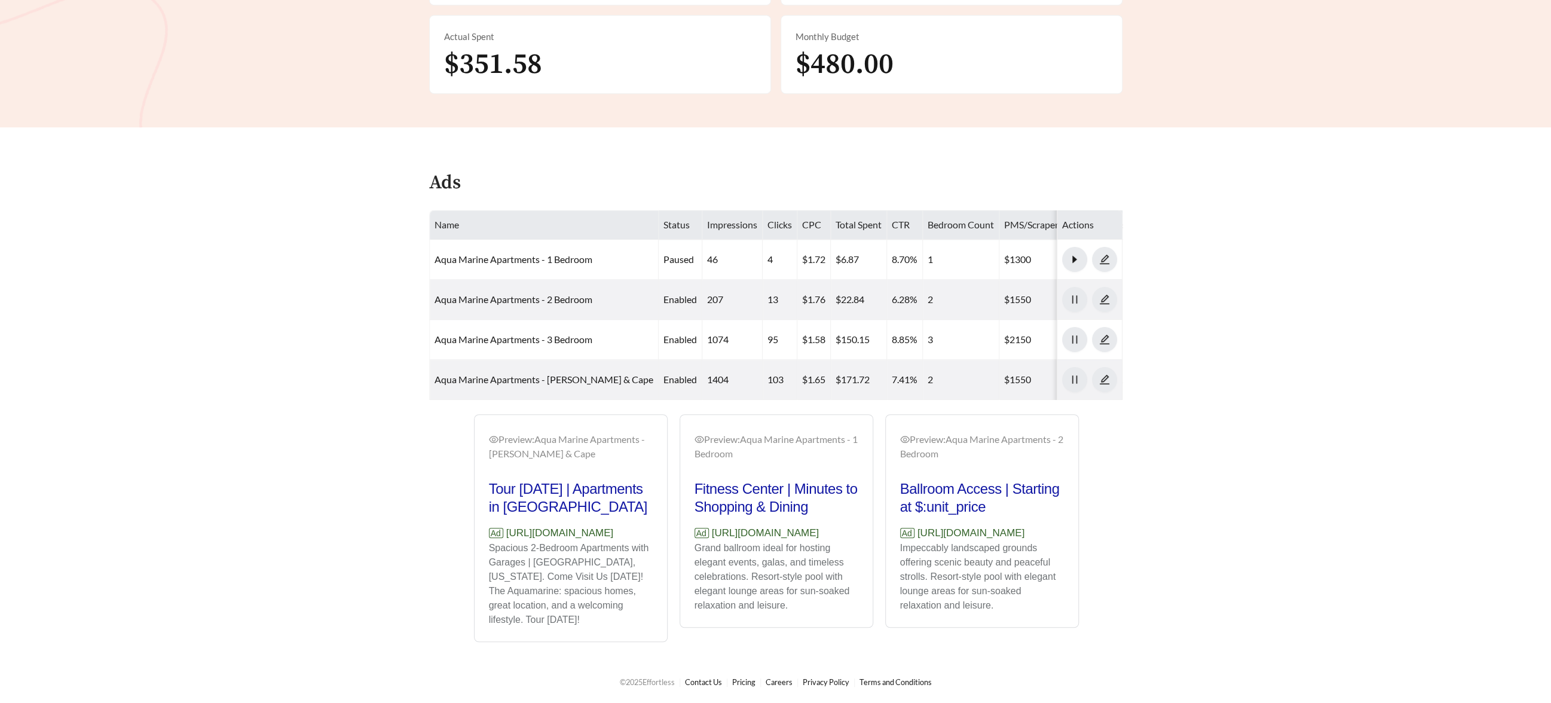 The width and height of the screenshot is (1551, 703). Describe the element at coordinates (513, 339) in the screenshot. I see `a: Aqua Marine Apartments - 3 Bedroom` at that location.